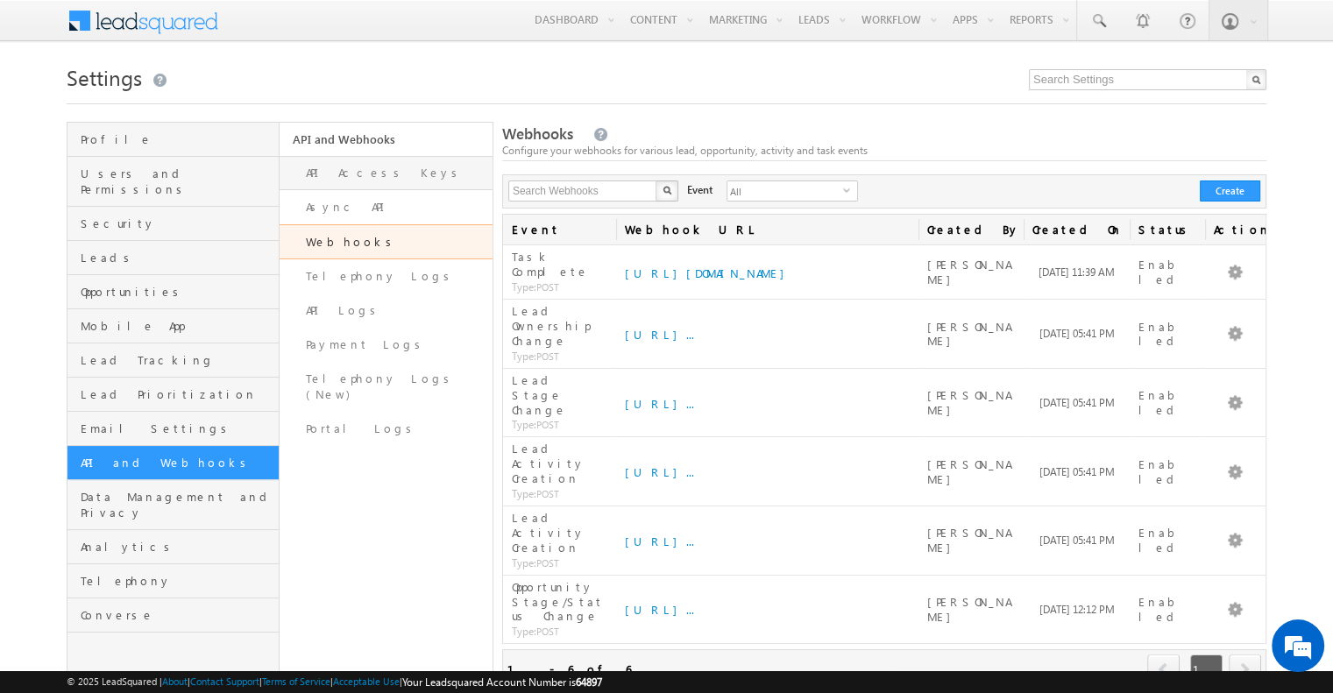  I want to click on a: Status, so click(1167, 230).